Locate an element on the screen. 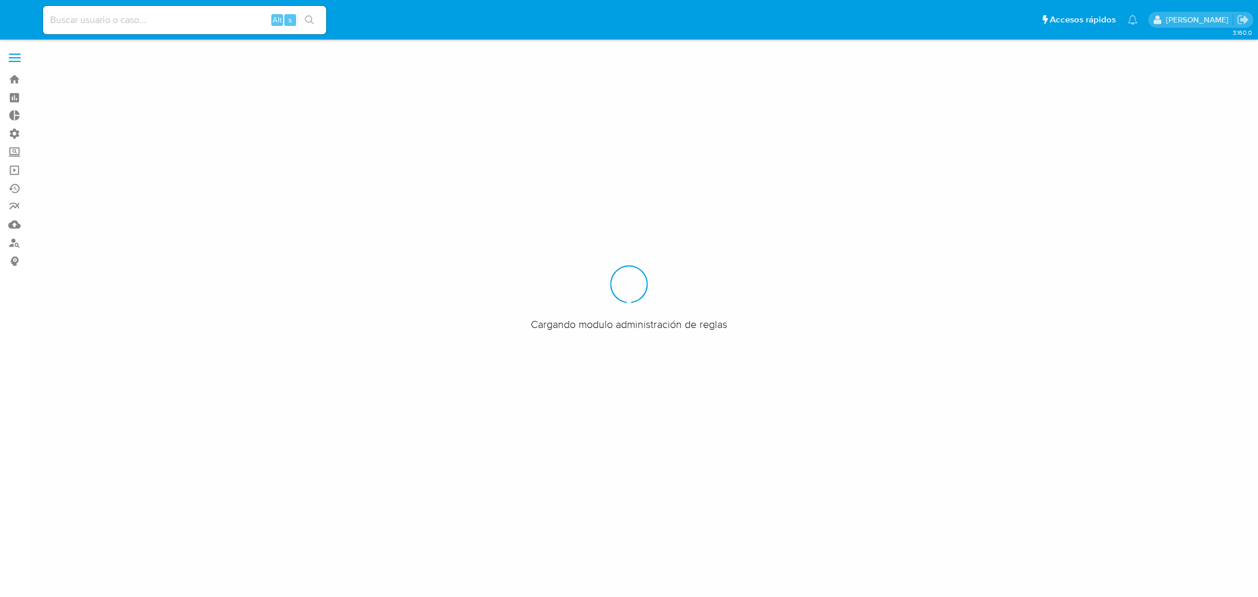  input: Buscar usuario o caso... is located at coordinates (185, 20).